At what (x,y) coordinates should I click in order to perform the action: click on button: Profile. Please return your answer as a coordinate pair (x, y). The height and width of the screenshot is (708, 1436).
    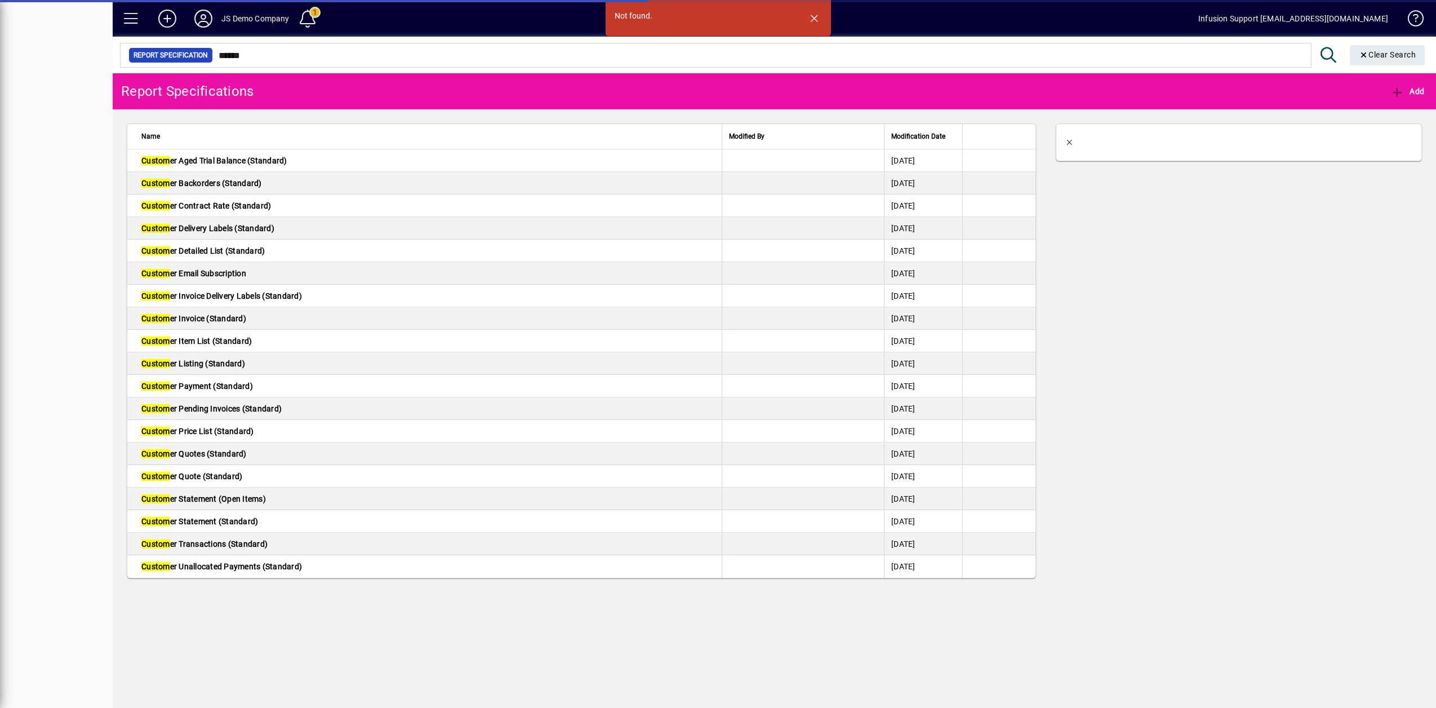
    Looking at the image, I should click on (203, 19).